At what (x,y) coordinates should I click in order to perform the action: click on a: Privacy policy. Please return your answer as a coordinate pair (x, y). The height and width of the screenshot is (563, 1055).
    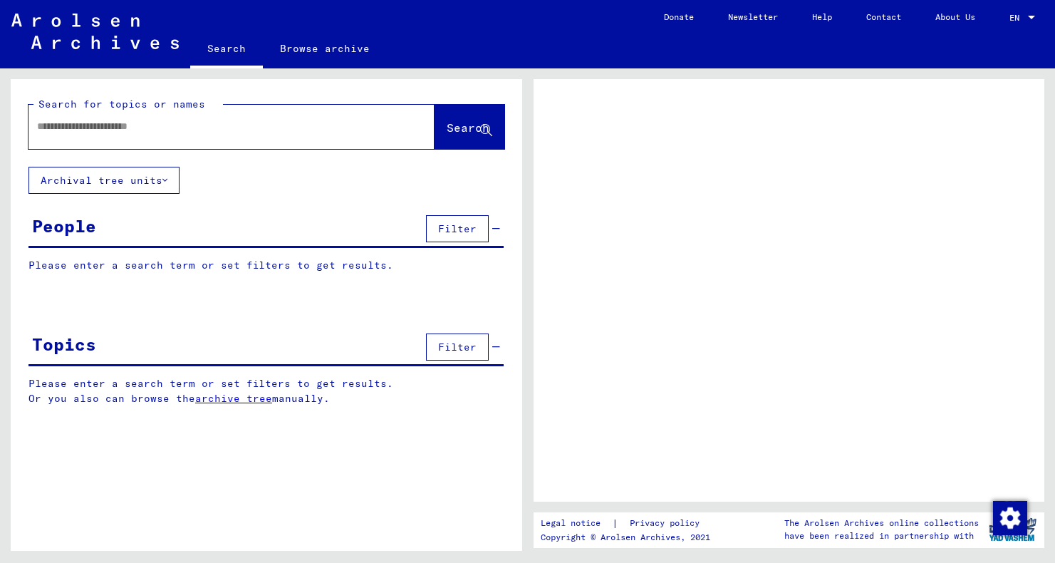
    Looking at the image, I should click on (668, 523).